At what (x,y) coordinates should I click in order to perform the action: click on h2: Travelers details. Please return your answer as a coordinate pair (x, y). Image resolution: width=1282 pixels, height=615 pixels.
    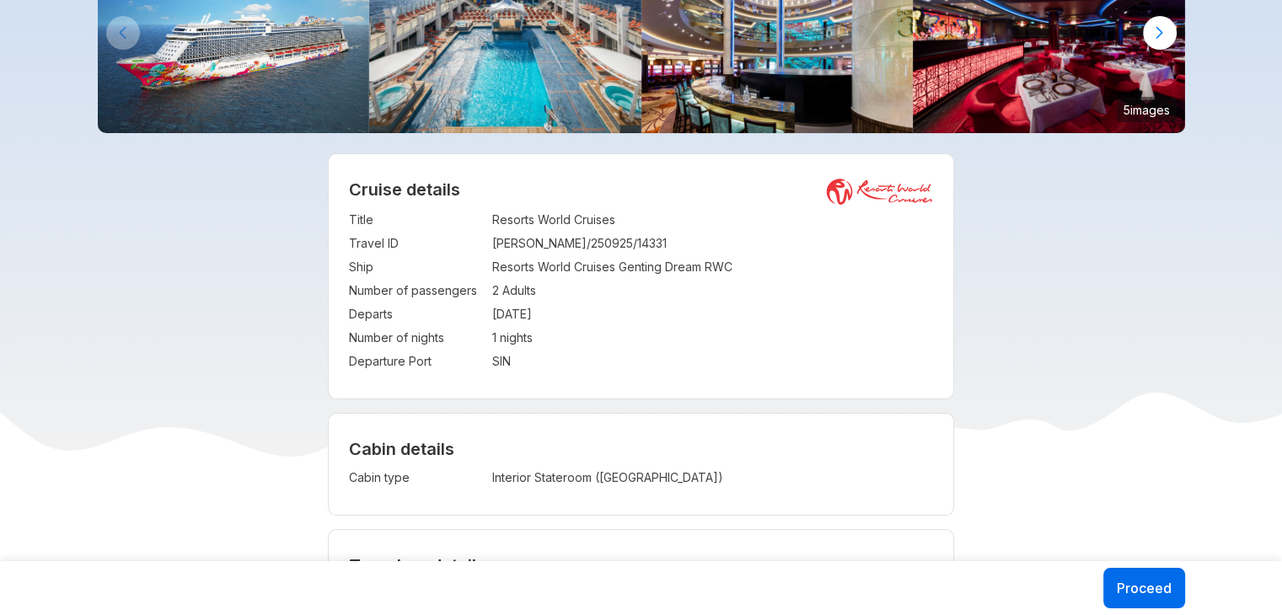
    Looking at the image, I should click on (641, 566).